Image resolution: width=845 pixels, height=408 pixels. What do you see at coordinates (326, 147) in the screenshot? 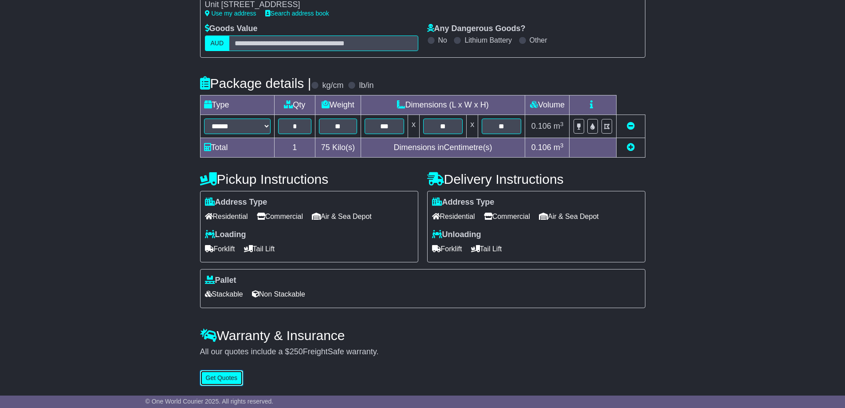
I see `span: 75` at bounding box center [326, 147].